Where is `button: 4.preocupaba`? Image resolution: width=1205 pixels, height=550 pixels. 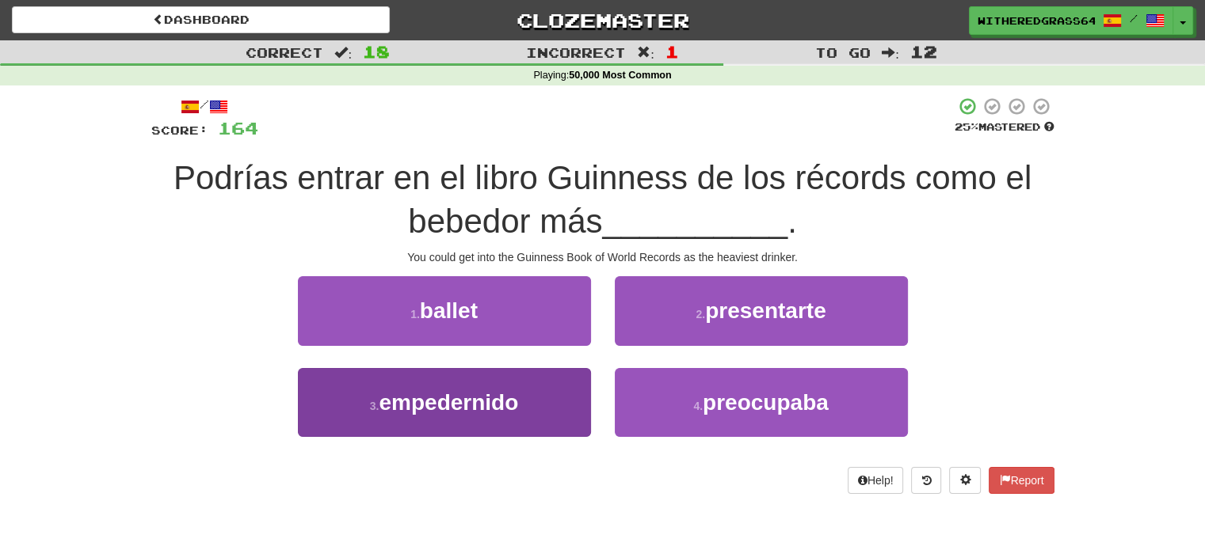 button: 4.preocupaba is located at coordinates (761, 402).